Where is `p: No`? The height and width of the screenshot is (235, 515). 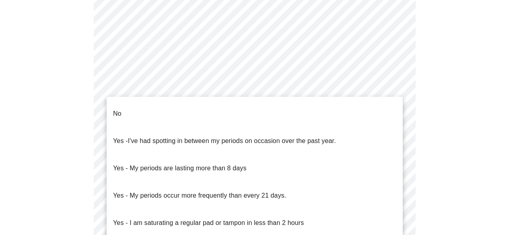
p: No is located at coordinates (117, 114).